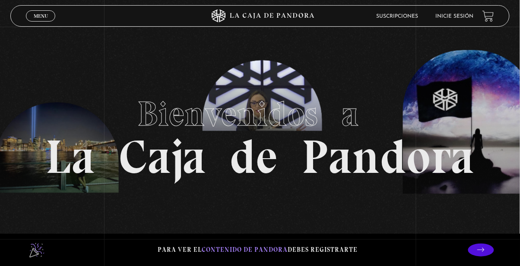 Image resolution: width=520 pixels, height=266 pixels. What do you see at coordinates (260, 133) in the screenshot?
I see `h1: La Caja de Pandora` at bounding box center [260, 133].